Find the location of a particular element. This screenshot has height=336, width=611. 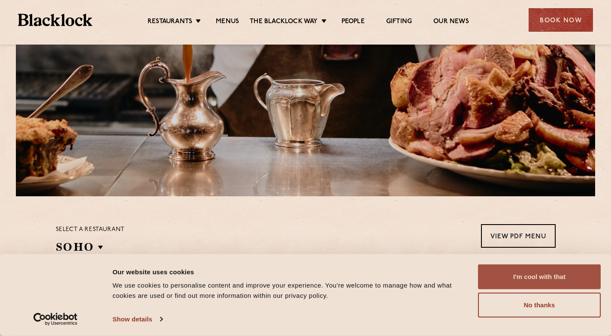

a: Our News is located at coordinates (451, 22).